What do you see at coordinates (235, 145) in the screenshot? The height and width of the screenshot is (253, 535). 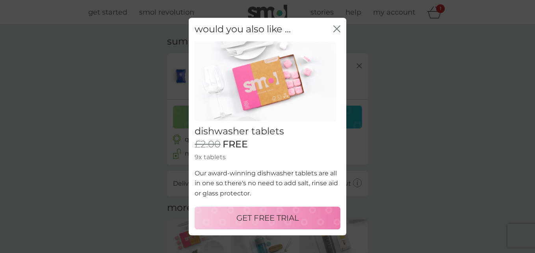 I see `span: FREE` at bounding box center [235, 145].